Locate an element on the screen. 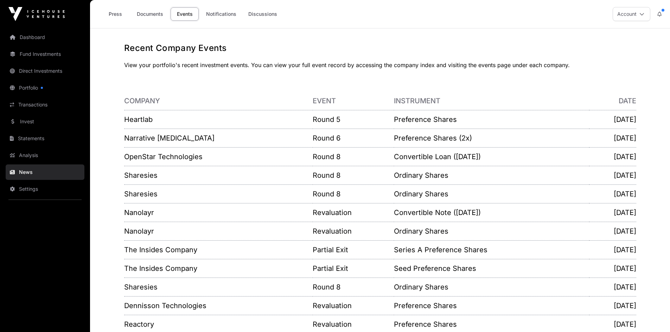  a: OpenStar Technologies is located at coordinates (163, 157).